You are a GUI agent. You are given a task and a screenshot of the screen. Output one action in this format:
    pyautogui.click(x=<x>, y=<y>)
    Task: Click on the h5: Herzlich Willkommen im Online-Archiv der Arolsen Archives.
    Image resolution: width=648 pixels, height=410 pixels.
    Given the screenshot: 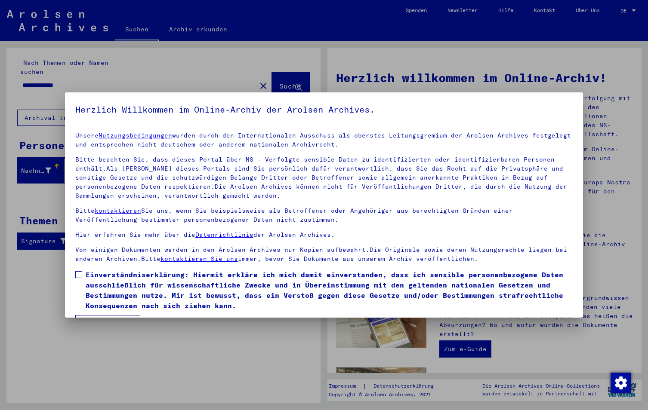 What is the action you would take?
    pyautogui.click(x=324, y=110)
    